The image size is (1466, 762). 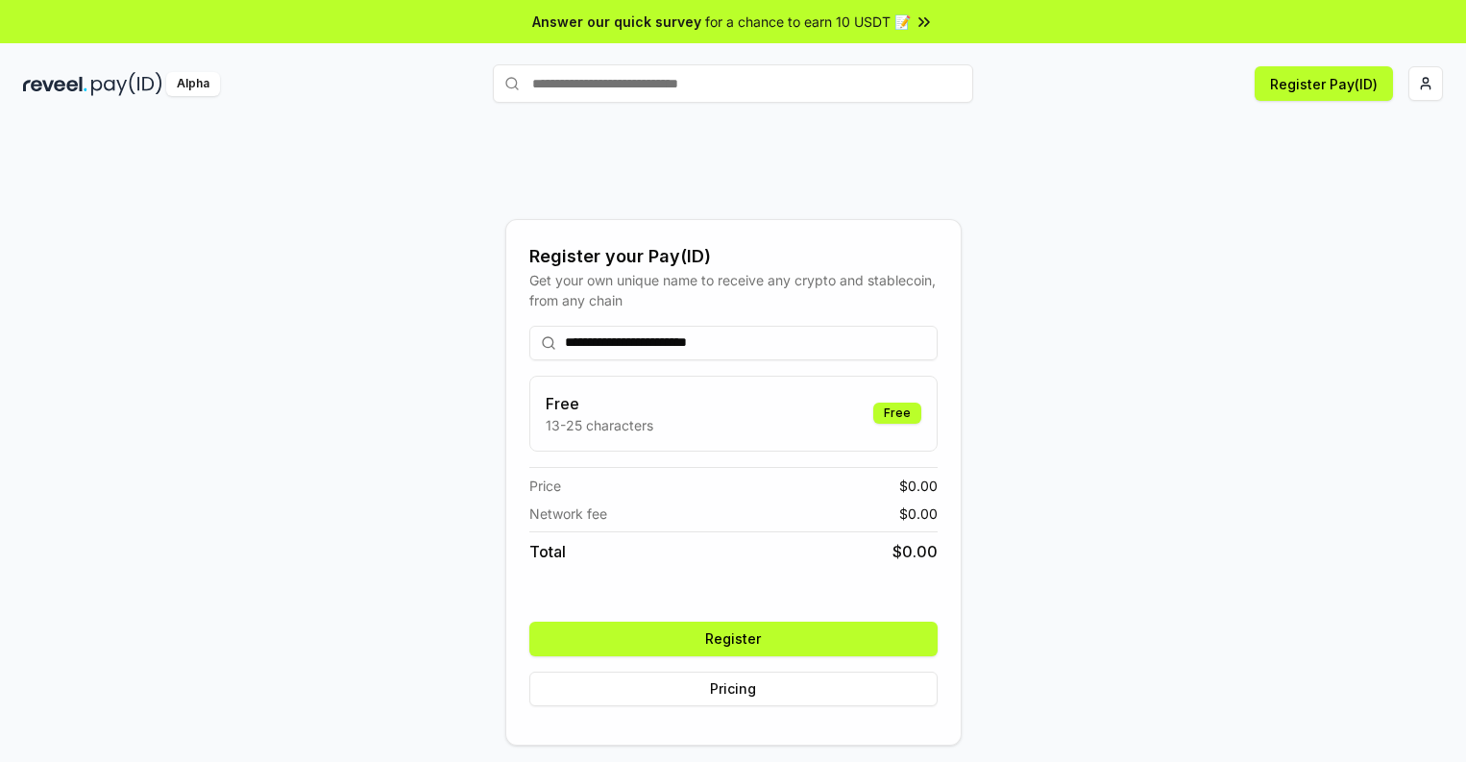 What do you see at coordinates (55, 84) in the screenshot?
I see `img: reveel_dark` at bounding box center [55, 84].